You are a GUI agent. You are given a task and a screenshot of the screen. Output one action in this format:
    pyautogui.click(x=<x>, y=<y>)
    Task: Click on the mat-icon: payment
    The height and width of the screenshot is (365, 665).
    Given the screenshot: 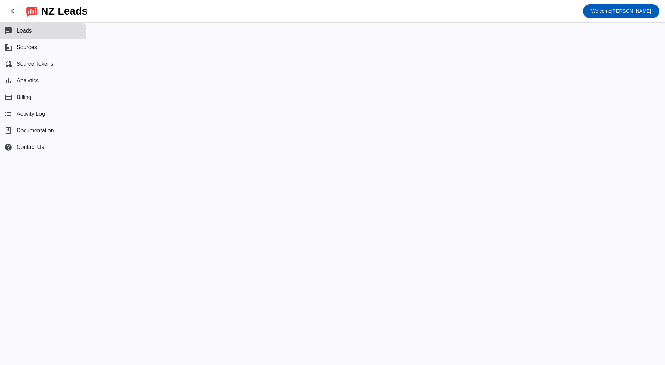 What is the action you would take?
    pyautogui.click(x=8, y=97)
    